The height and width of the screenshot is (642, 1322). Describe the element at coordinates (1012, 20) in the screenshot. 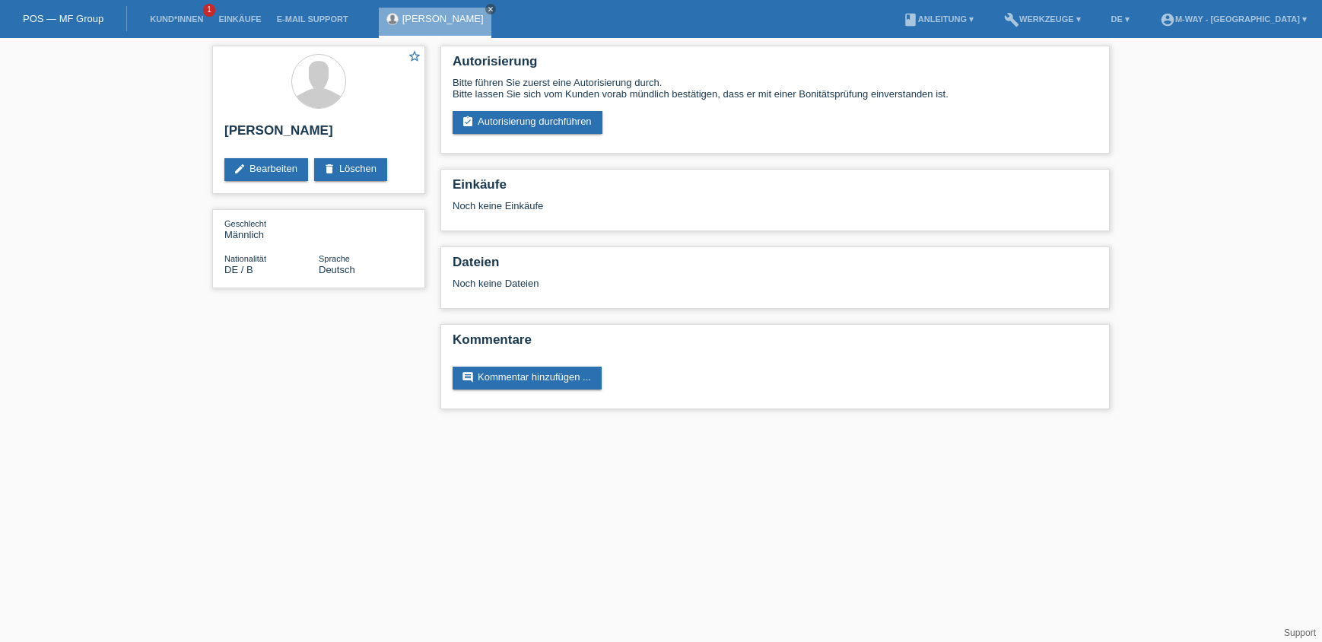

I see `i: build` at that location.